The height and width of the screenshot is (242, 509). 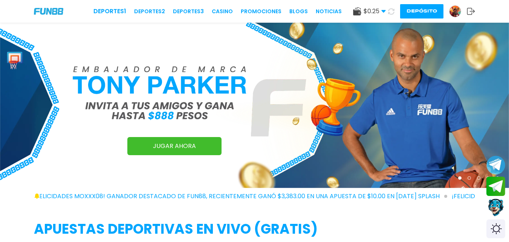 I want to click on span: $ 0.25, so click(x=375, y=11).